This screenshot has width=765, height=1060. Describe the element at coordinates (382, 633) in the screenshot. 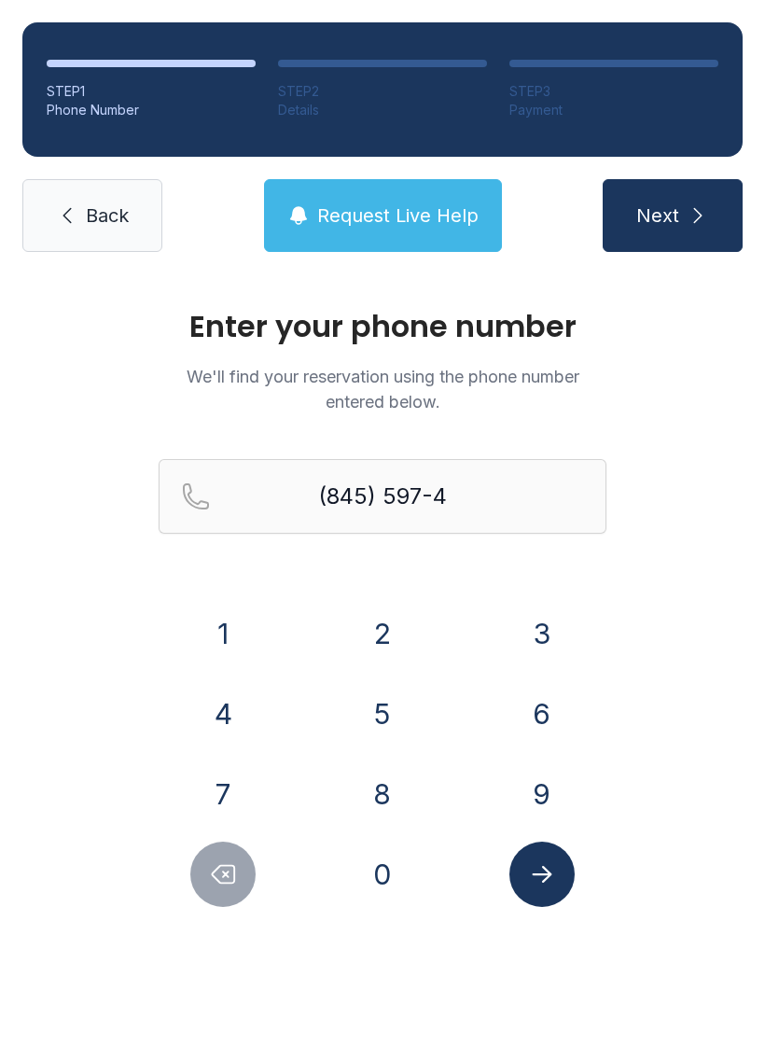

I see `button: 2` at that location.